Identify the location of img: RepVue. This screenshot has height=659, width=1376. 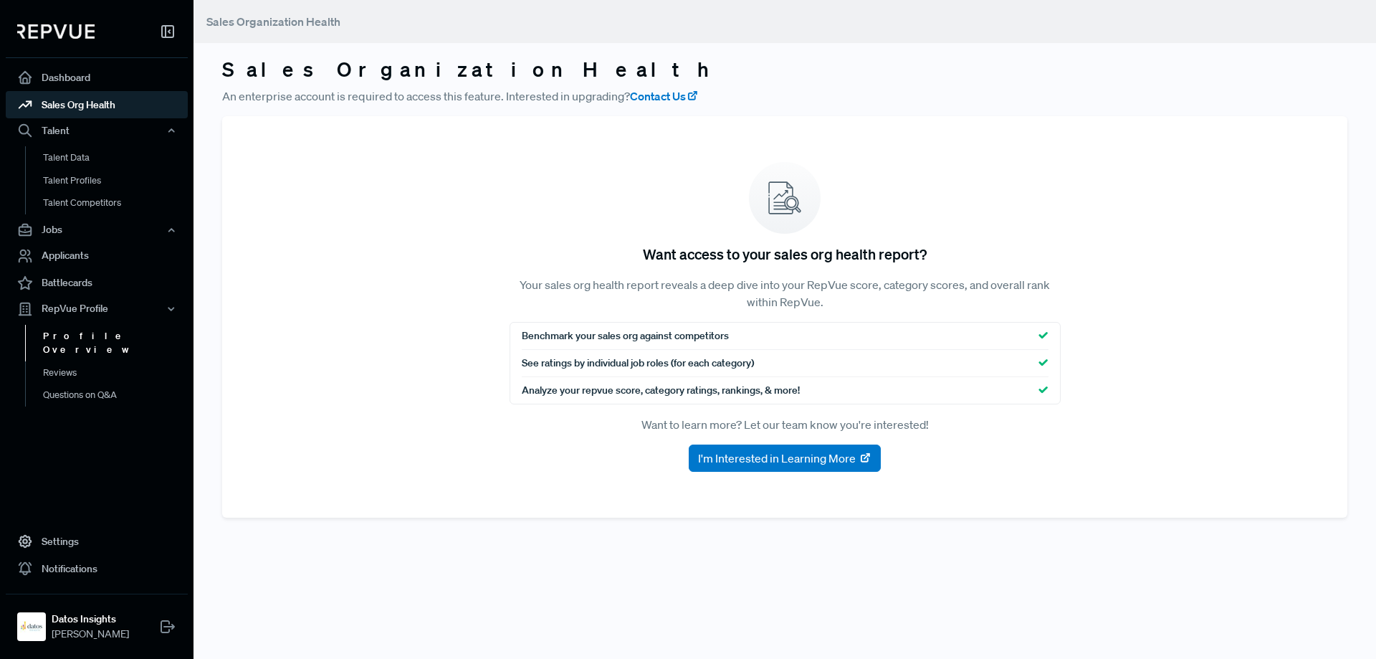
(56, 32).